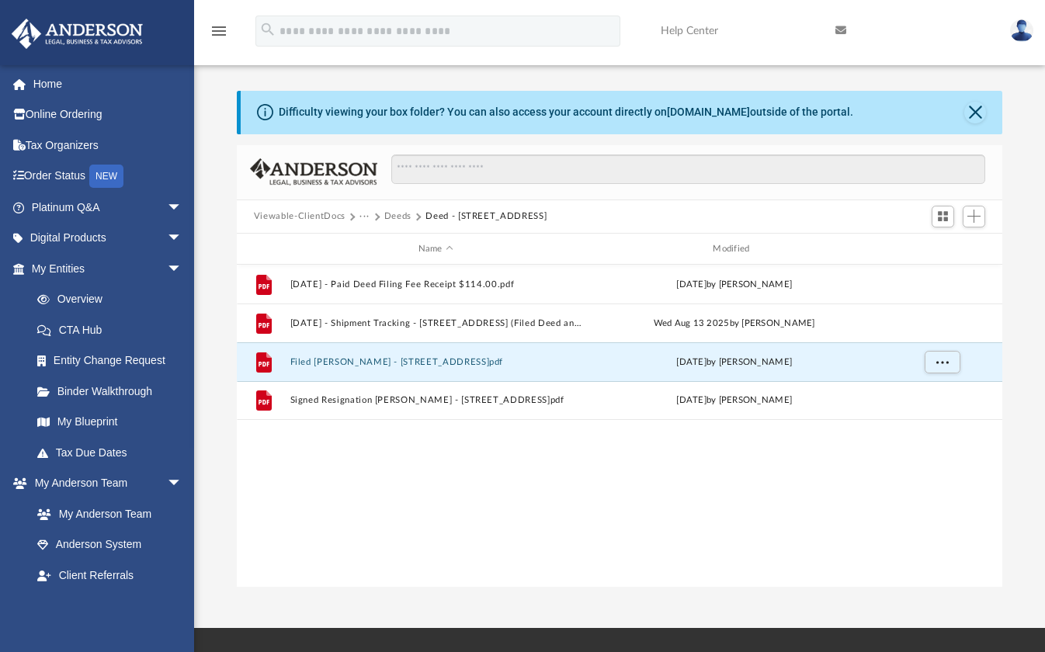 Image resolution: width=1045 pixels, height=652 pixels. Describe the element at coordinates (108, 207) in the screenshot. I see `a: Platinum Q&Aarrow_drop_down` at that location.